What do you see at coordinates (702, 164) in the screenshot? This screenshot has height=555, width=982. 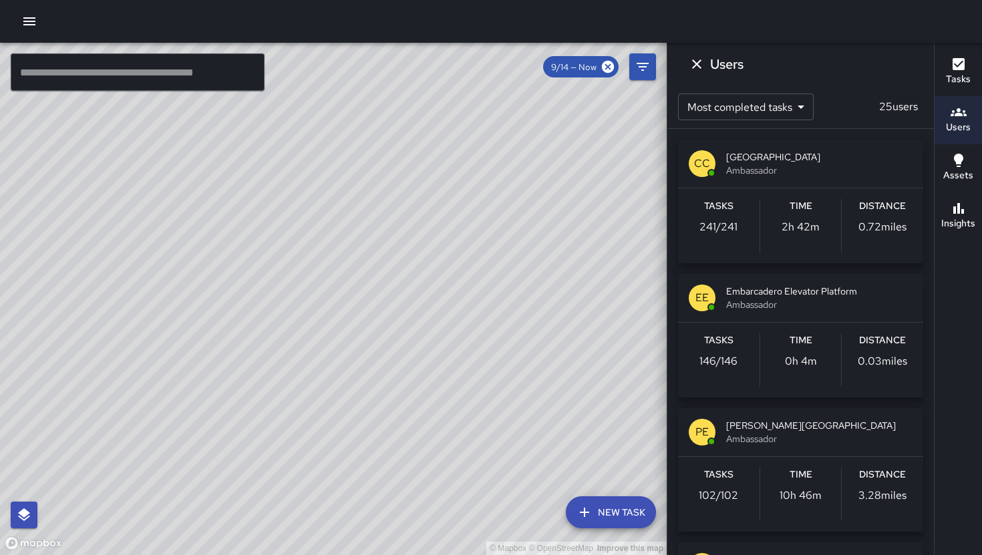 I see `p: CC` at bounding box center [702, 164].